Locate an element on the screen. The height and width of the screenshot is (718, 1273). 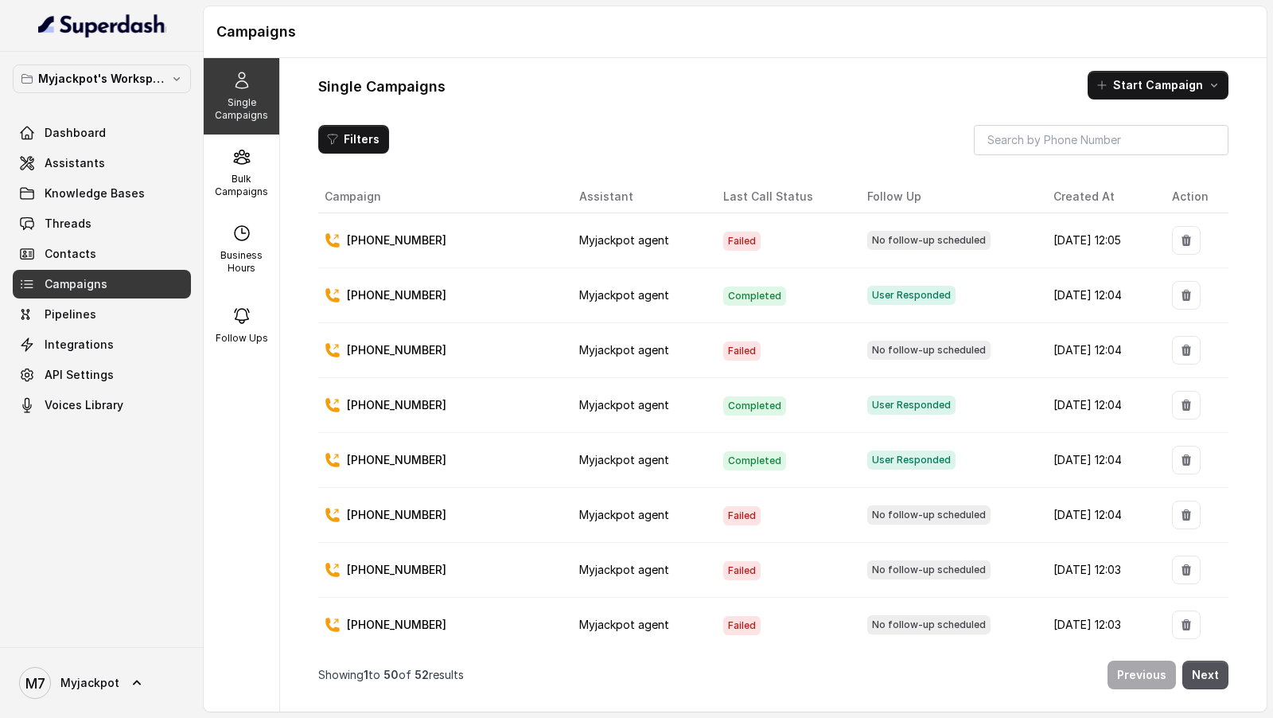
p: Myjackpot's Workspace is located at coordinates (102, 79).